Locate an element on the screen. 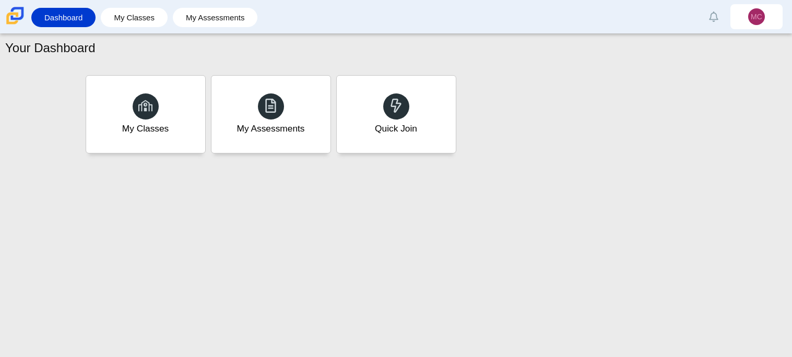 The image size is (792, 357). div: My Classes is located at coordinates (146, 128).